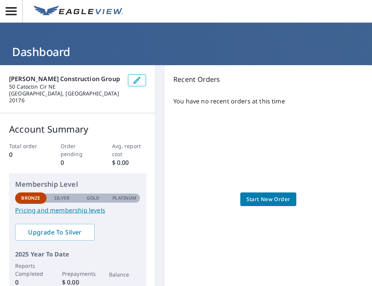 The width and height of the screenshot is (372, 286). I want to click on h1: Dashboard, so click(186, 51).